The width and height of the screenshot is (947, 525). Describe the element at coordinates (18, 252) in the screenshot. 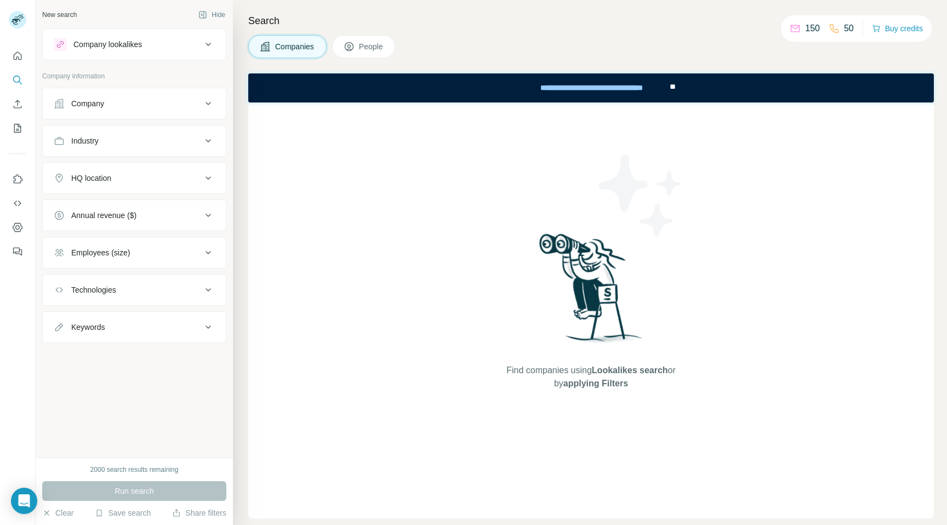

I see `button: Feedback` at that location.